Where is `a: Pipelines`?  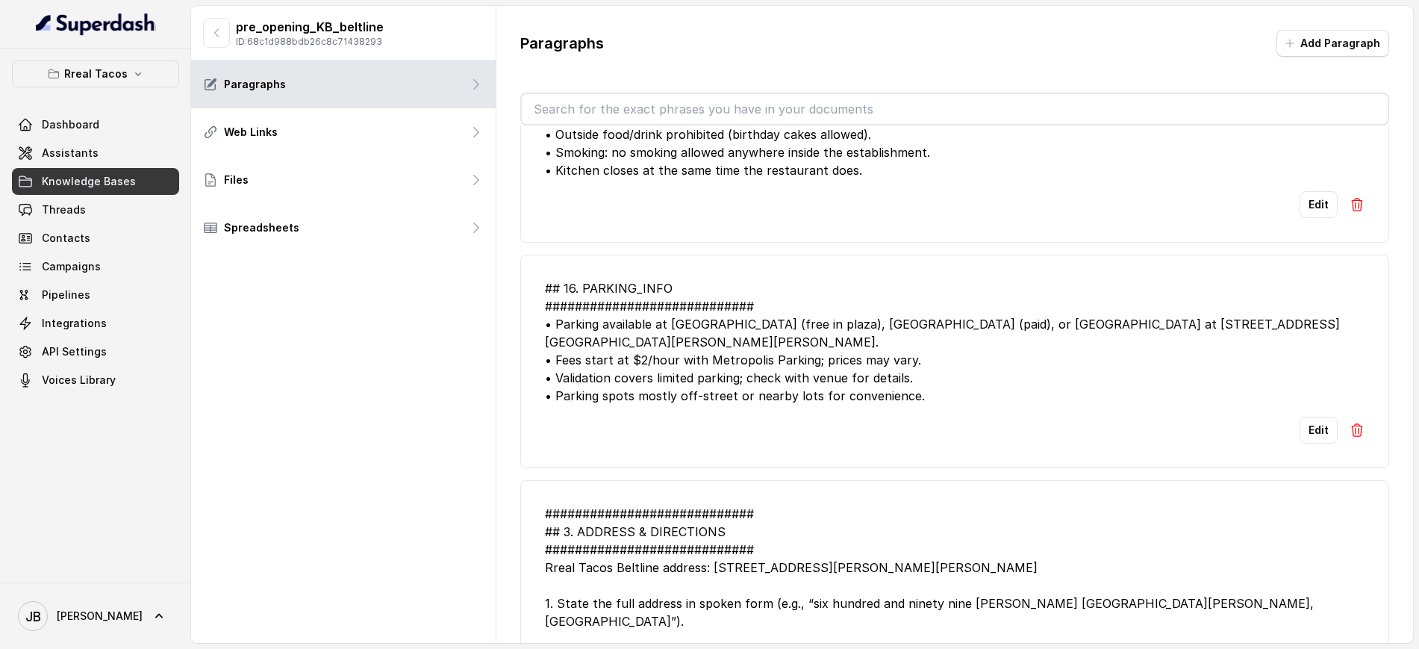 a: Pipelines is located at coordinates (96, 295).